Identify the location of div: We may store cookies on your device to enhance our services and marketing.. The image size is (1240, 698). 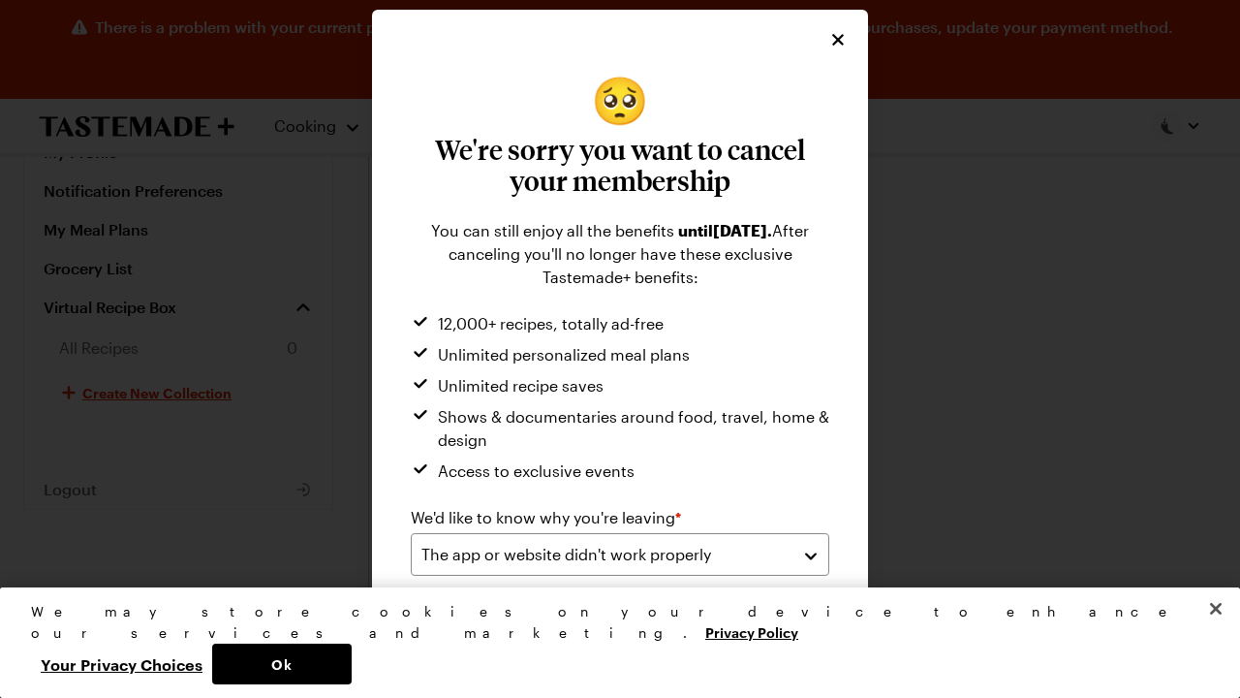
(611, 622).